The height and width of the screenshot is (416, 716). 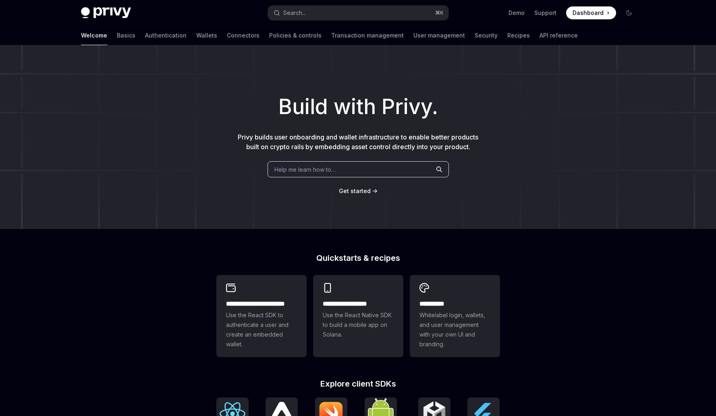 I want to click on a: Recipes, so click(x=518, y=35).